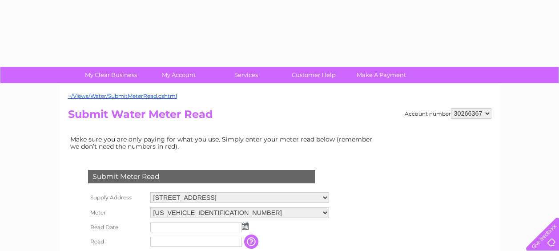 This screenshot has width=559, height=251. Describe the element at coordinates (381, 75) in the screenshot. I see `a: Make A Payment` at that location.